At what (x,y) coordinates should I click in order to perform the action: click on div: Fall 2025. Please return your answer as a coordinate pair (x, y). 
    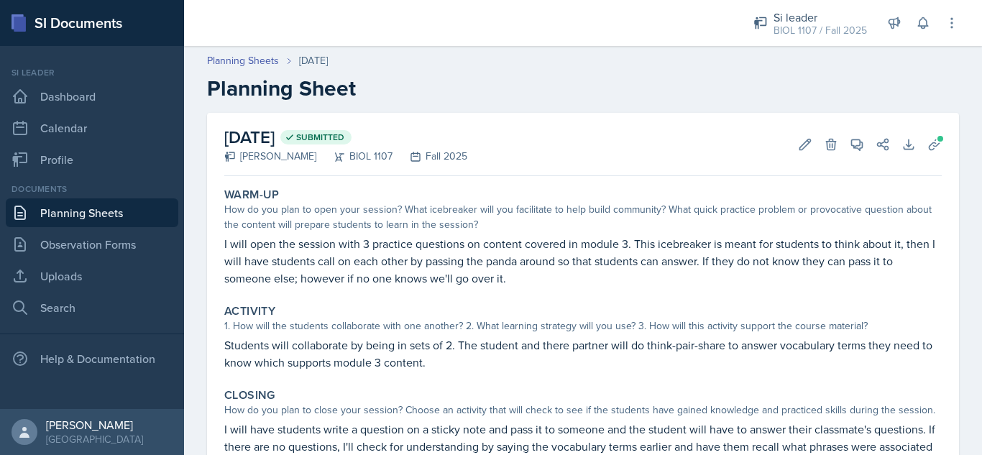
    Looking at the image, I should click on (430, 156).